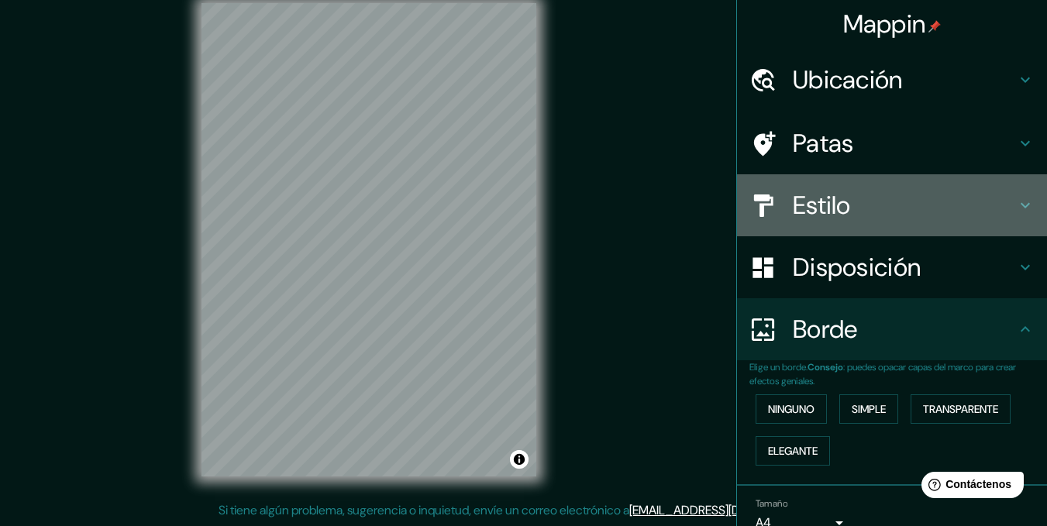 Image resolution: width=1047 pixels, height=526 pixels. What do you see at coordinates (892, 267) in the screenshot?
I see `div: Disposición` at bounding box center [892, 267].